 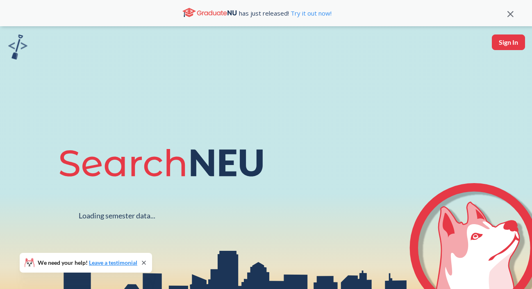 What do you see at coordinates (285, 13) in the screenshot?
I see `span: has just released!` at bounding box center [285, 13].